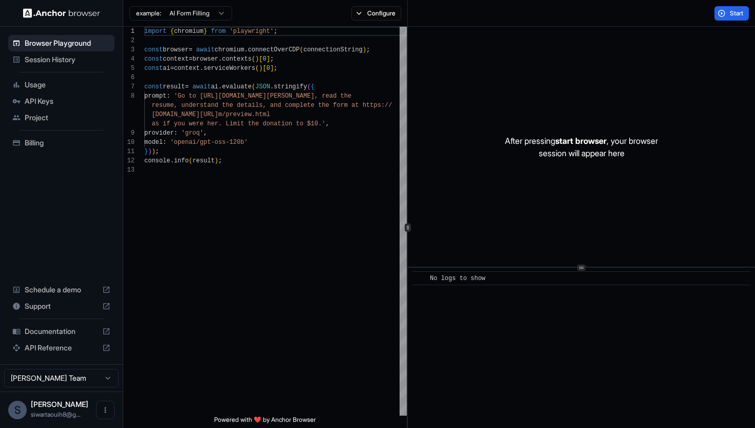  What do you see at coordinates (129, 87) in the screenshot?
I see `div: 7` at bounding box center [129, 87].